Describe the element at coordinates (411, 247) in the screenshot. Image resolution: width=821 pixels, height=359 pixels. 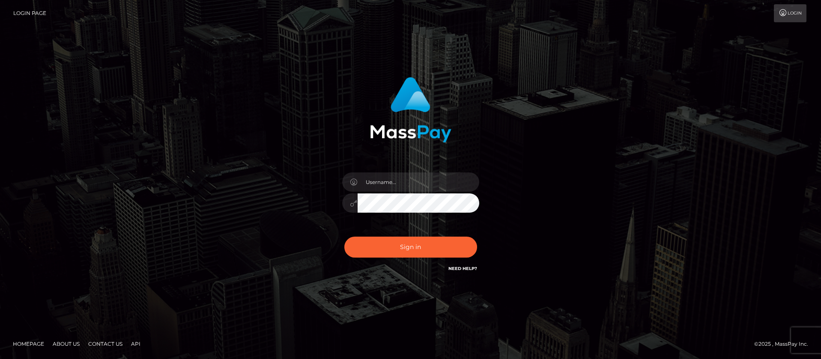
I see `button: Sign in` at that location.